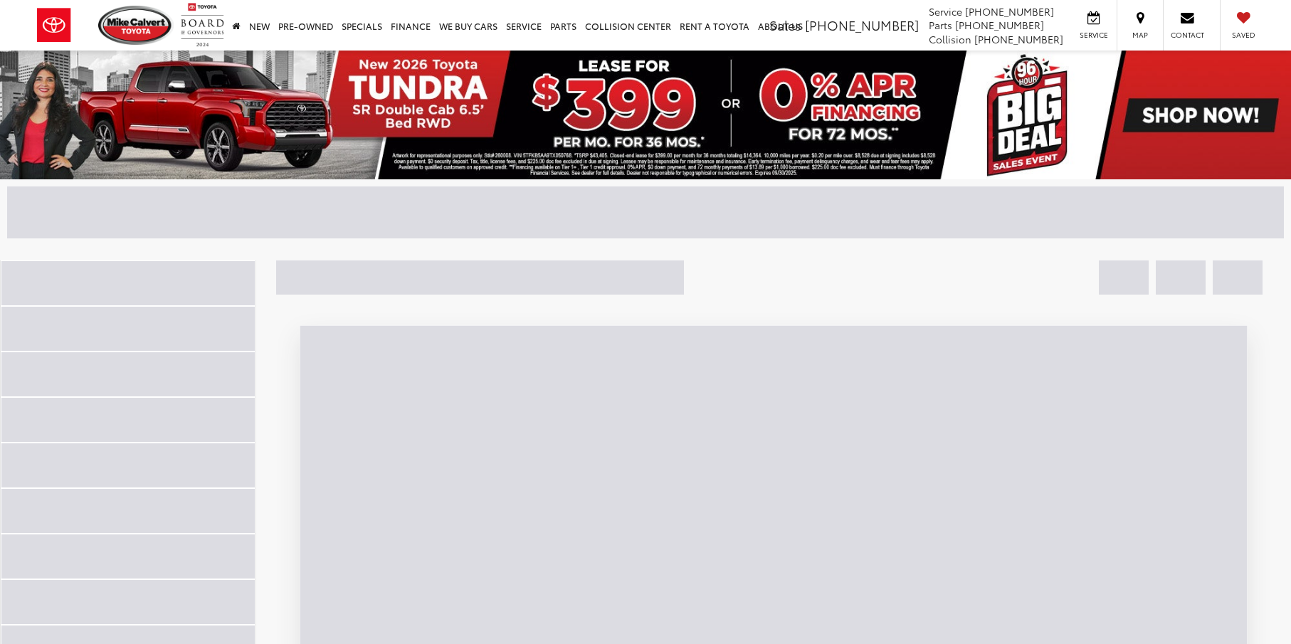 The width and height of the screenshot is (1291, 644). Describe the element at coordinates (1243, 35) in the screenshot. I see `span: Saved` at that location.